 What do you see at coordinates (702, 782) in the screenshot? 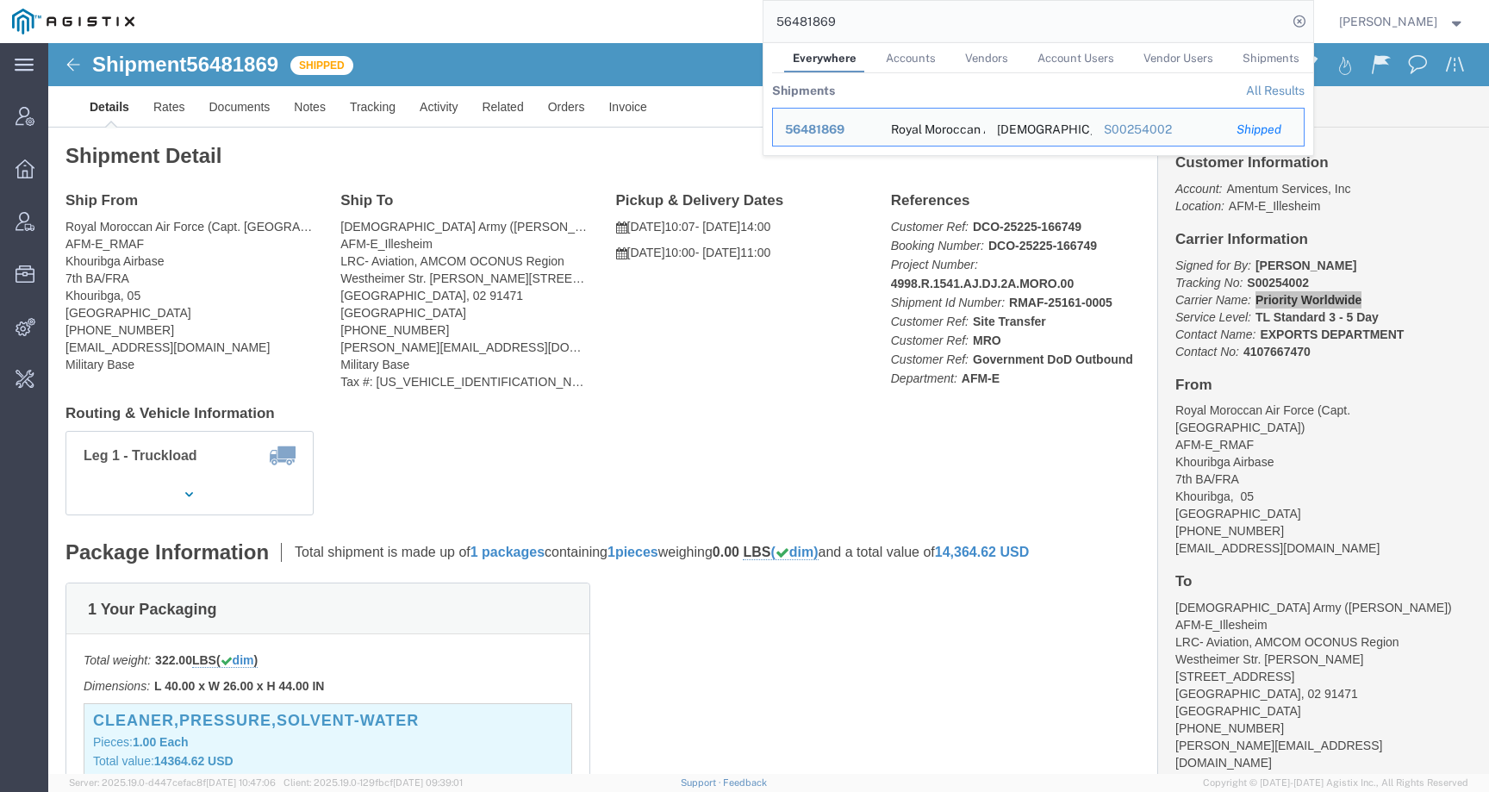
I see `a: Support` at bounding box center [702, 782].